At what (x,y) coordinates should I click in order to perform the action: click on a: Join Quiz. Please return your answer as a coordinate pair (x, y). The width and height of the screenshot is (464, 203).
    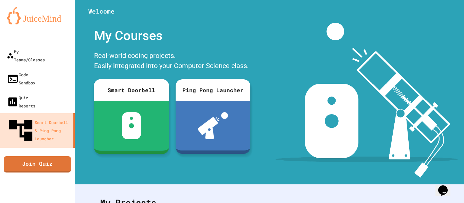
    Looking at the image, I should click on (37, 165).